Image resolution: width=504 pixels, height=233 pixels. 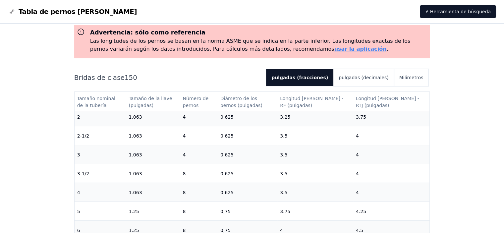 What do you see at coordinates (458, 12) in the screenshot?
I see `a: ⚡ Herramienta de búsqueda` at bounding box center [458, 12].